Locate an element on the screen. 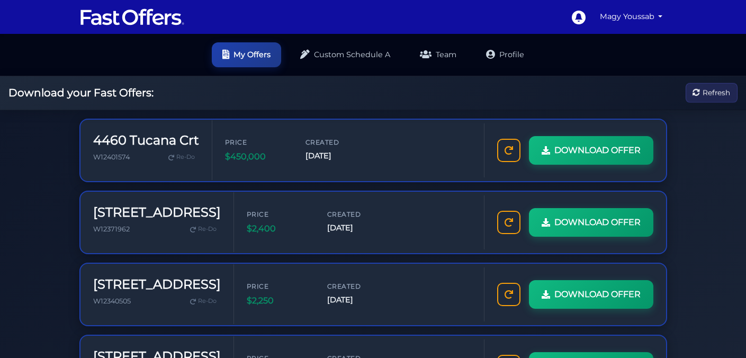 The image size is (746, 358). a: Custom Schedule A is located at coordinates (345, 55).